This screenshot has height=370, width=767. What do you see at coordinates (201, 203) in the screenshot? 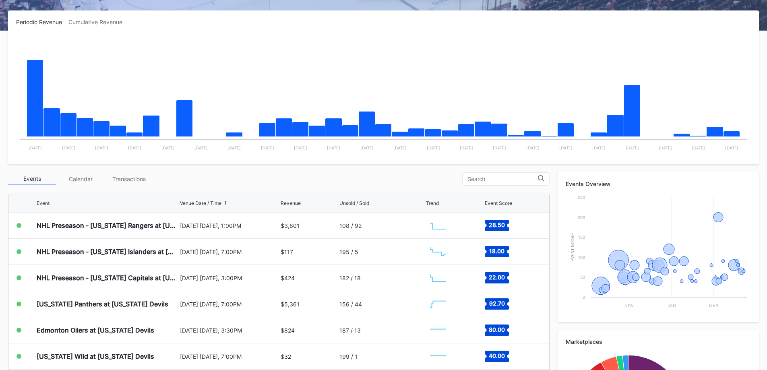
I see `div: Venue Date / Time` at bounding box center [201, 203].